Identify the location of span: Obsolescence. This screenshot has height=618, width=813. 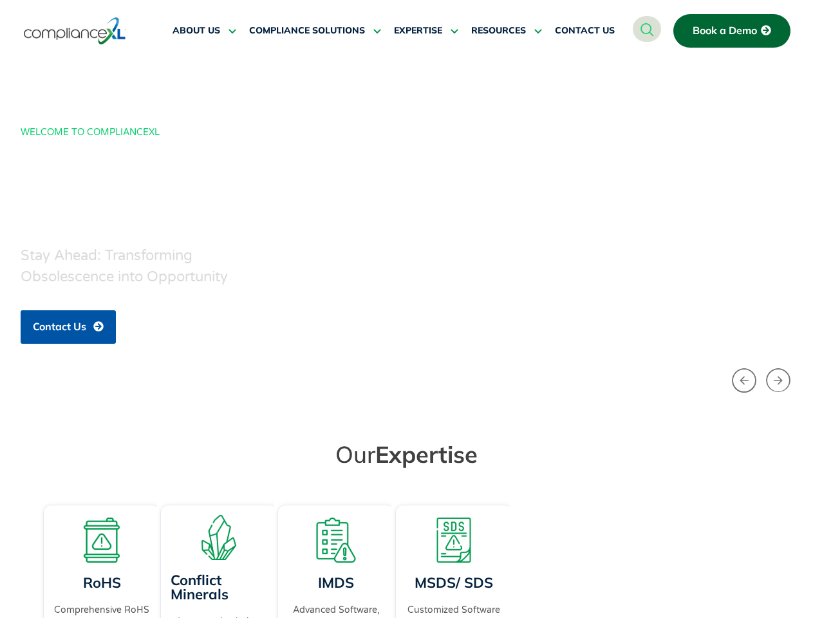
(164, 213).